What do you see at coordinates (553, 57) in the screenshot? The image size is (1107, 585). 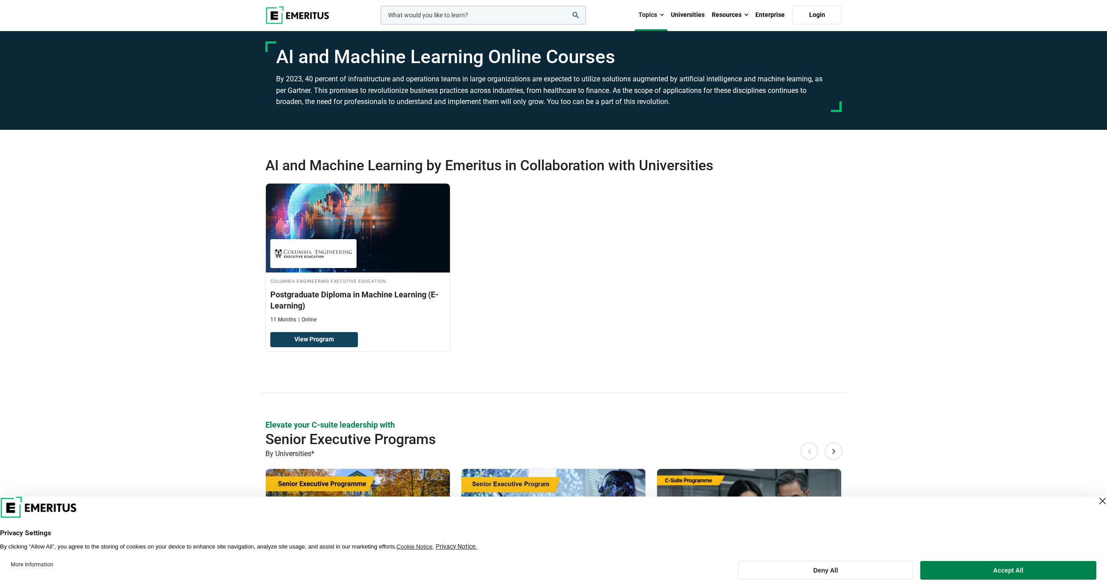 I see `h1: AI and Machine Learning Online Courses` at bounding box center [553, 57].